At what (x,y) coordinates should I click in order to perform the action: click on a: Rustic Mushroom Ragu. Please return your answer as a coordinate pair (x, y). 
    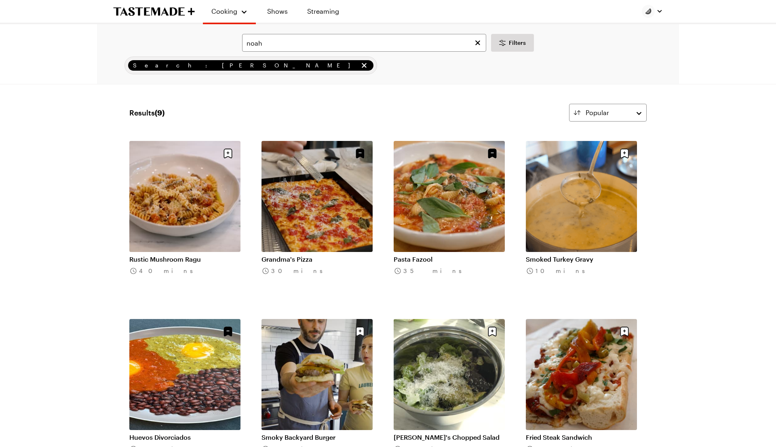
    Looking at the image, I should click on (185, 259).